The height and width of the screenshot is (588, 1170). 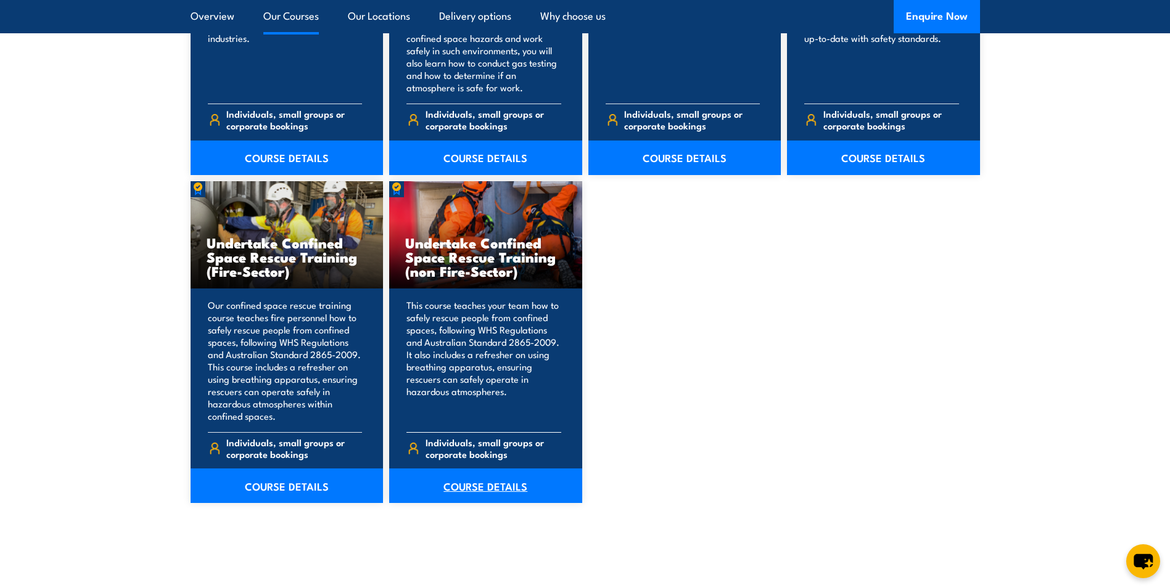 I want to click on p: Our confined space rescue training course teaches fire personnel how to safely rescue people from..., so click(x=285, y=361).